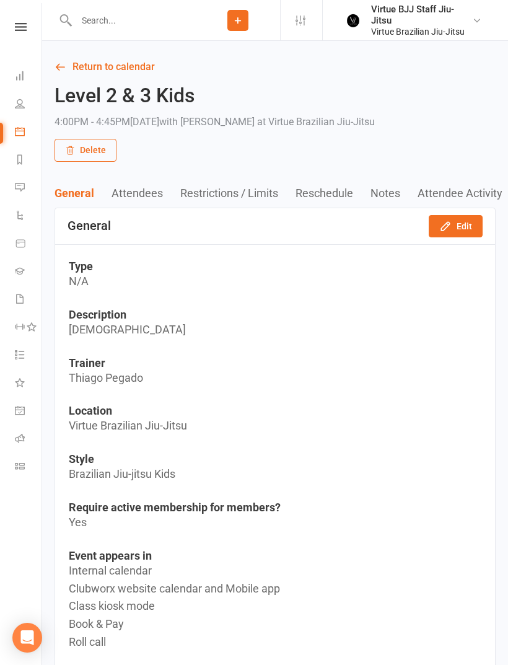 The height and width of the screenshot is (665, 508). What do you see at coordinates (29, 244) in the screenshot?
I see `a: Product Sales` at bounding box center [29, 244].